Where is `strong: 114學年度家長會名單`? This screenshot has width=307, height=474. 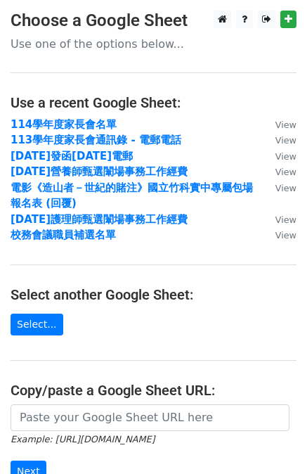 strong: 114學年度家長會名單 is located at coordinates (63, 124).